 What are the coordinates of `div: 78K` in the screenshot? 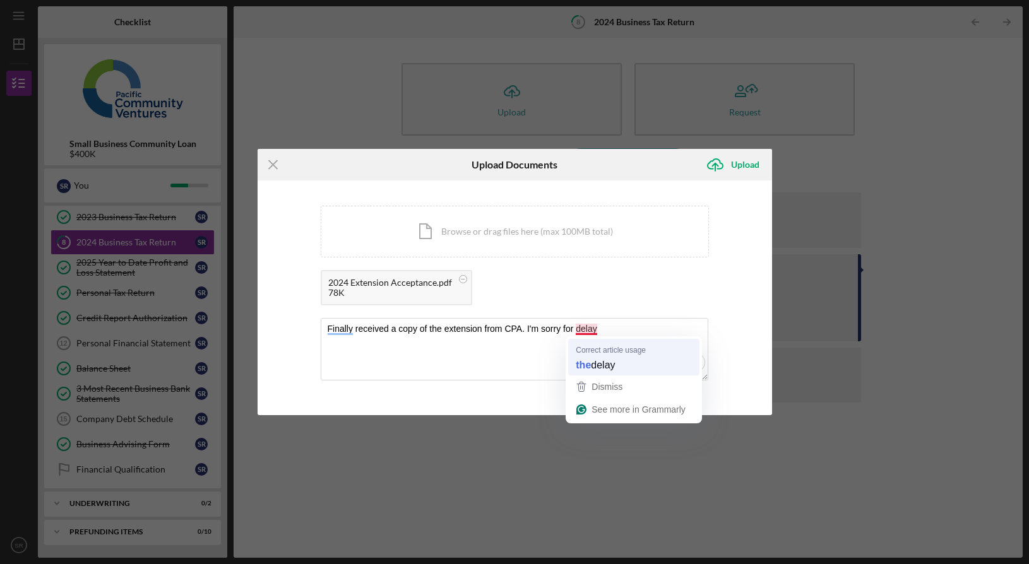 It's located at (390, 293).